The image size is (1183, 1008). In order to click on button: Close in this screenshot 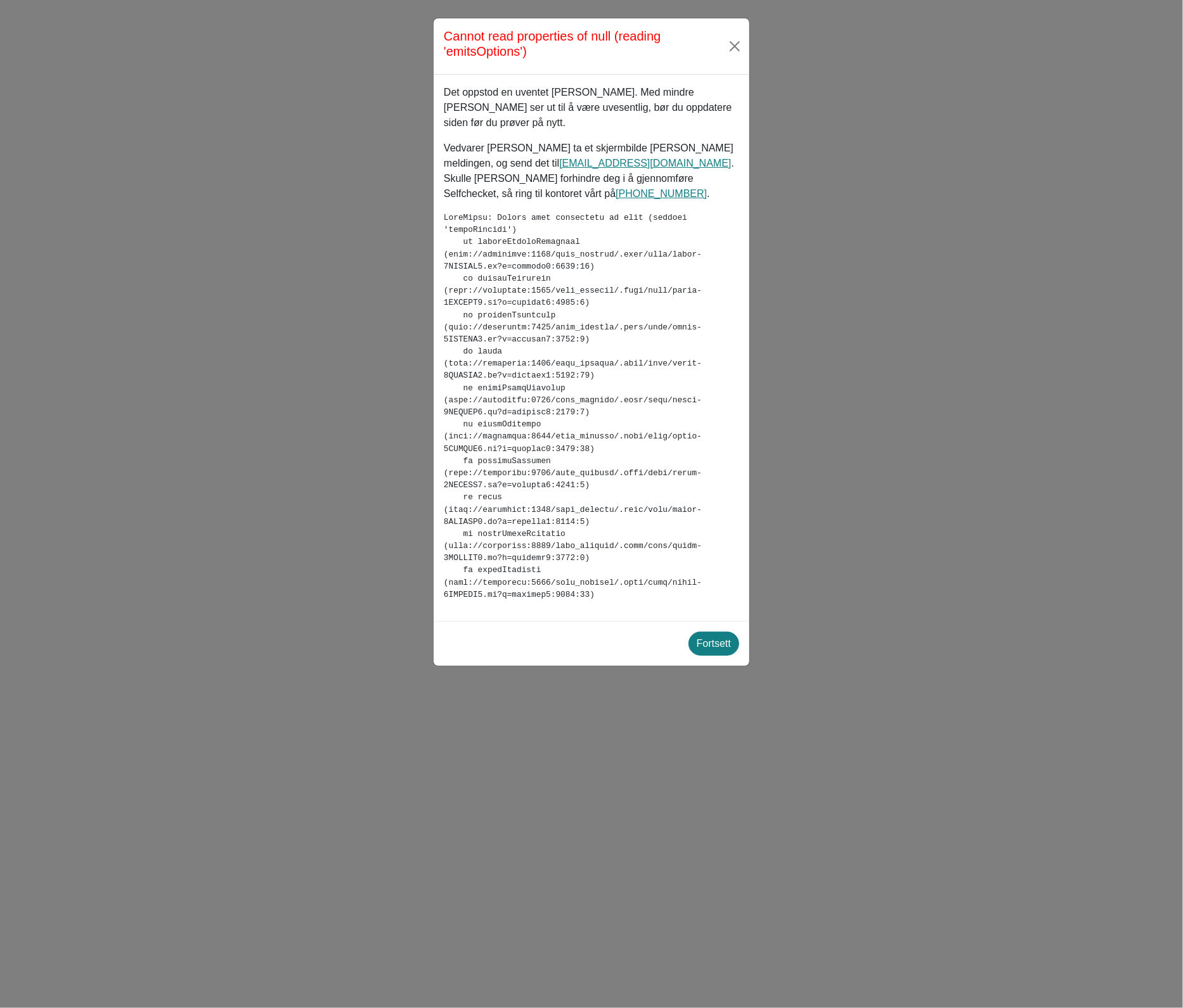, I will do `click(734, 46)`.